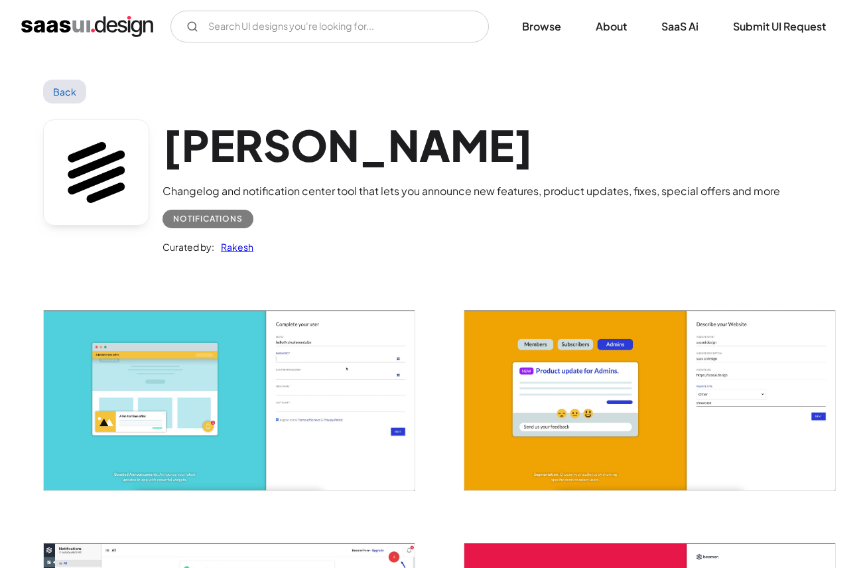  I want to click on a: About, so click(611, 27).